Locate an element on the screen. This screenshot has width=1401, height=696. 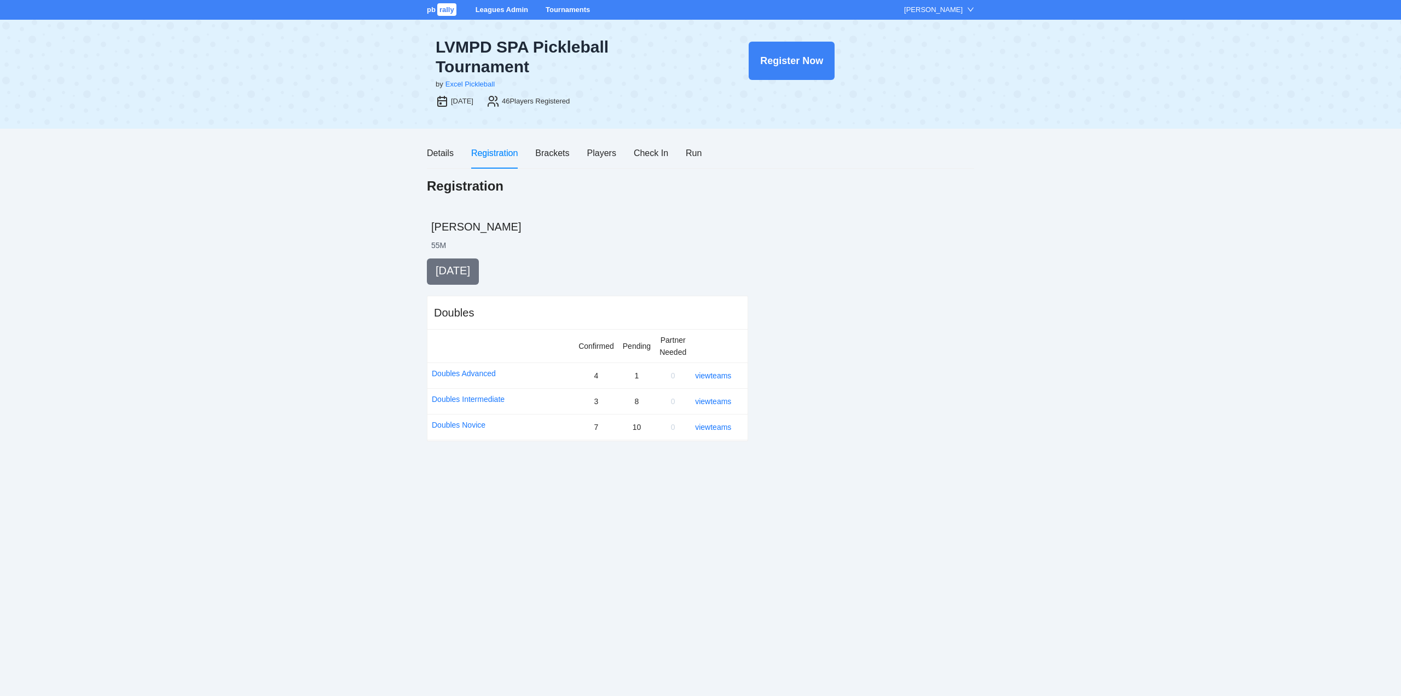
a: Tournaments is located at coordinates (568, 9).